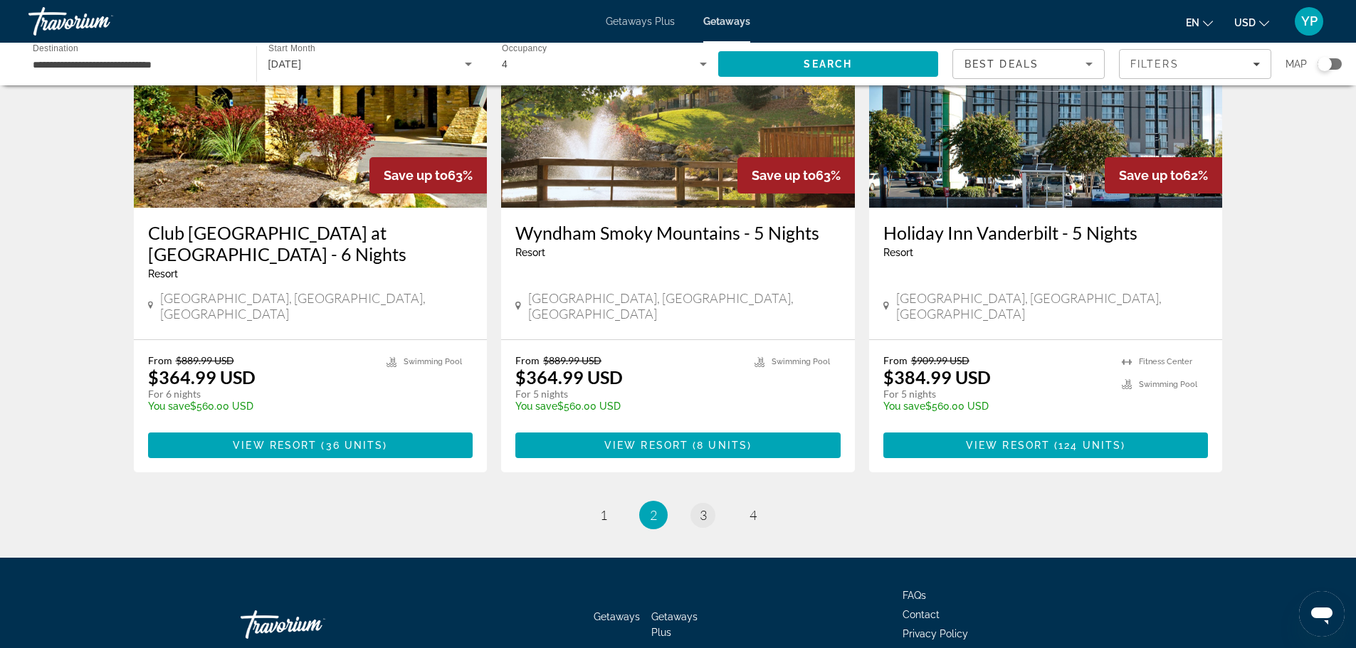 This screenshot has width=1356, height=648. Describe the element at coordinates (1028, 64) in the screenshot. I see `mat-select: Sort by` at that location.